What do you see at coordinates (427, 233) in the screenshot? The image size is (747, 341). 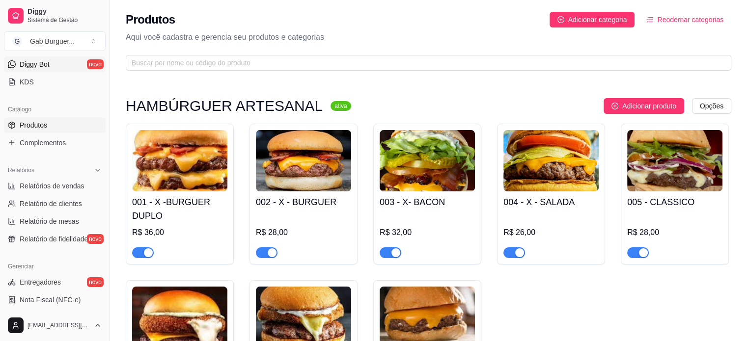 I see `div: R$ 32,00` at bounding box center [427, 233].